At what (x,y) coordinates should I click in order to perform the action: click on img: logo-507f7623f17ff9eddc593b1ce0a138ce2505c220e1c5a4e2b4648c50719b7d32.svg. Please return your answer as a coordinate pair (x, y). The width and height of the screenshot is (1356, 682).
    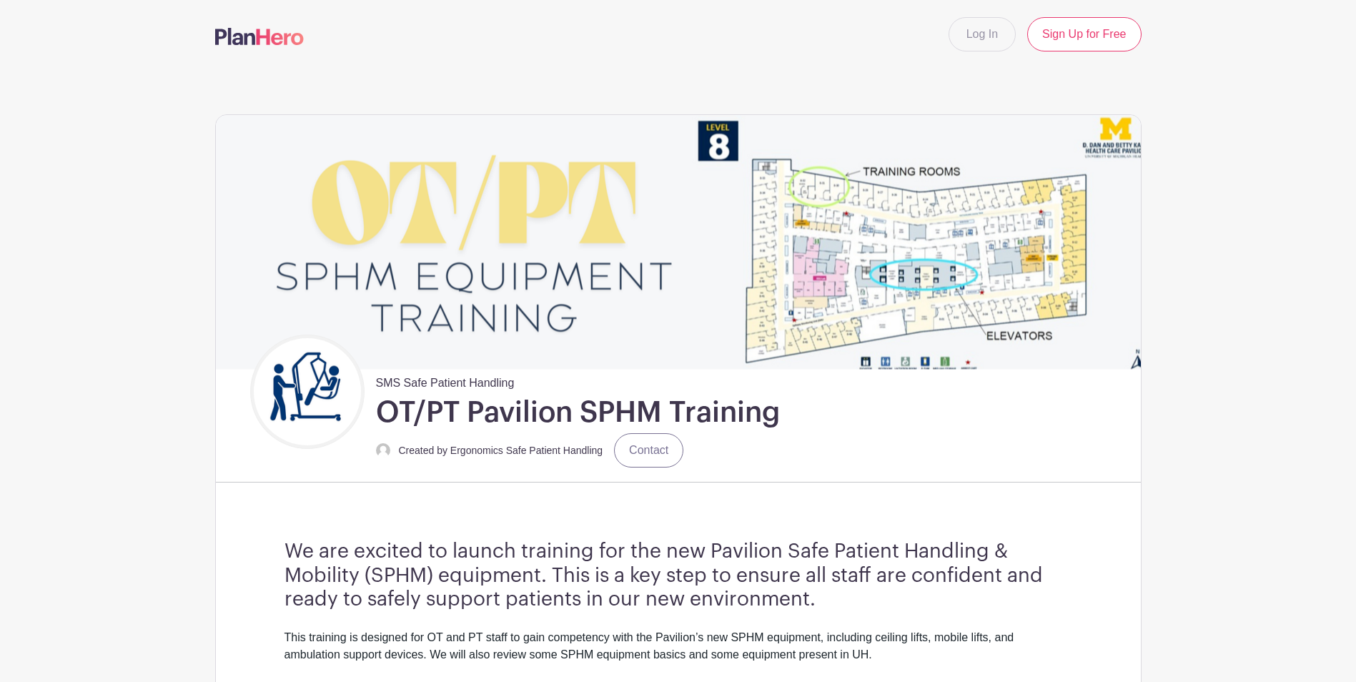
    Looking at the image, I should click on (259, 36).